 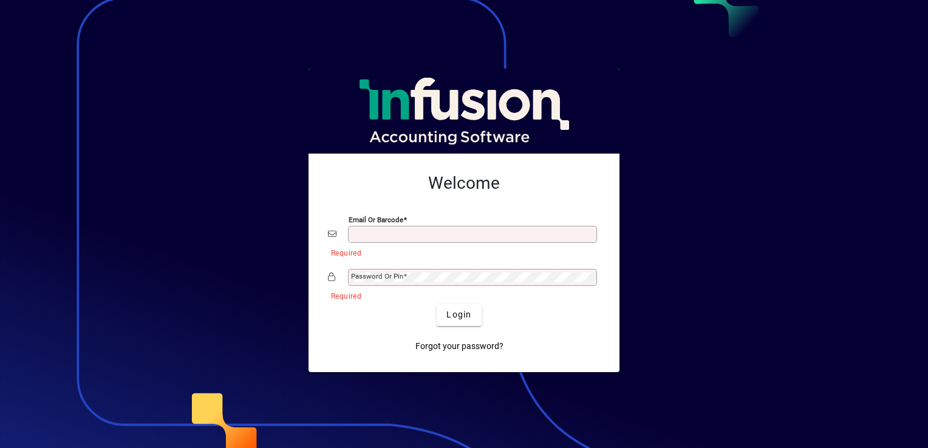 What do you see at coordinates (459, 315) in the screenshot?
I see `button: Login` at bounding box center [459, 315].